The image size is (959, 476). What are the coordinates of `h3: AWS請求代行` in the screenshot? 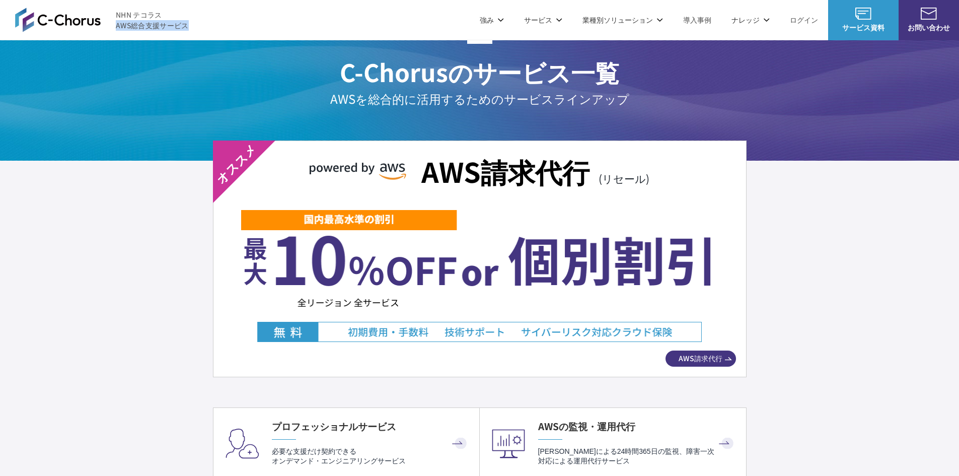 It's located at (535, 171).